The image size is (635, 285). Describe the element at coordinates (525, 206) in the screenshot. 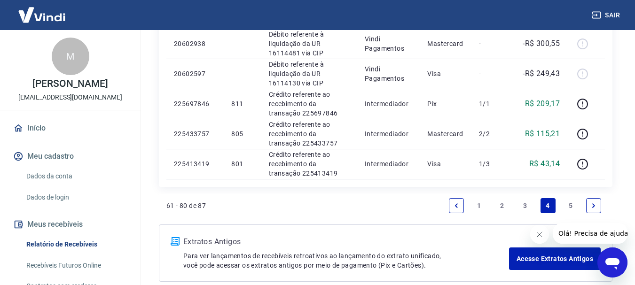

I see `a: Page 3` at that location.